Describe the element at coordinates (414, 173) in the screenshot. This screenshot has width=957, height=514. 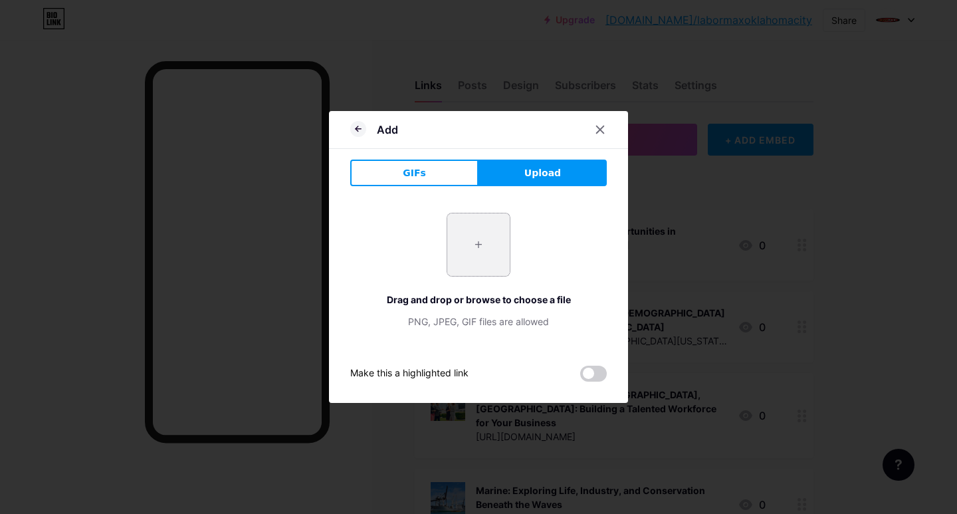
I see `span: GIFs` at that location.